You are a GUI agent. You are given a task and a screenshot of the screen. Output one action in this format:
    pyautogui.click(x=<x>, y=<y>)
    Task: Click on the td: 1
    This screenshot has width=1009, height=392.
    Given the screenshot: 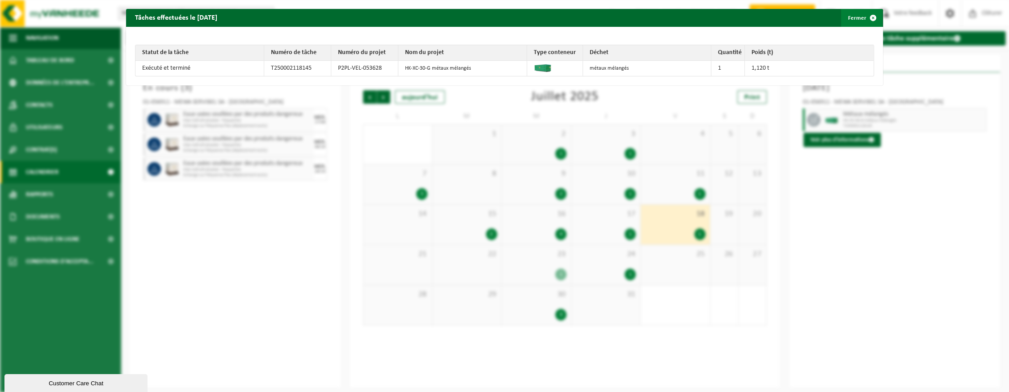 What is the action you would take?
    pyautogui.click(x=728, y=68)
    